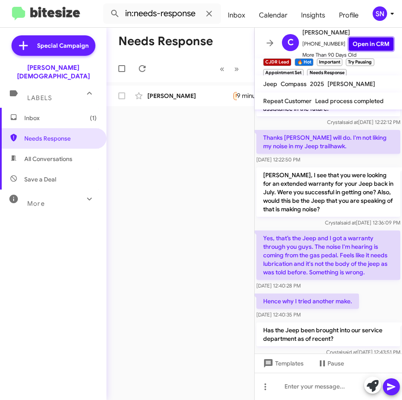 The width and height of the screenshot is (402, 400). I want to click on p: Hence why I tried another make., so click(307, 301).